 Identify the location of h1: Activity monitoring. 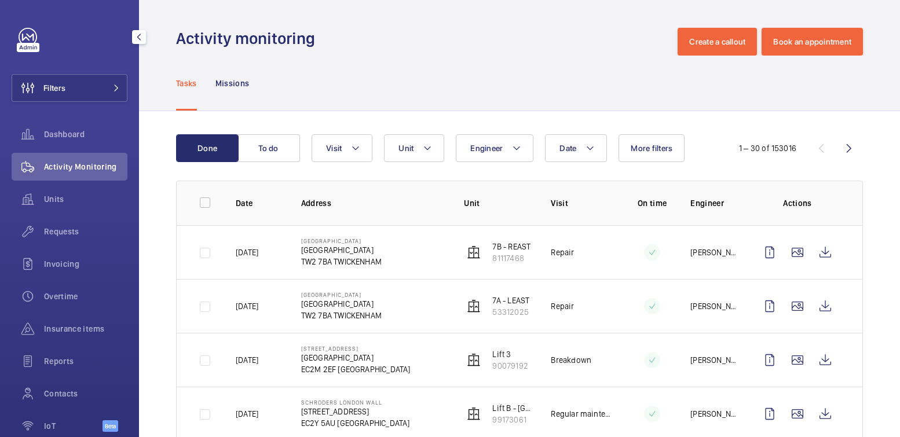
(249, 38).